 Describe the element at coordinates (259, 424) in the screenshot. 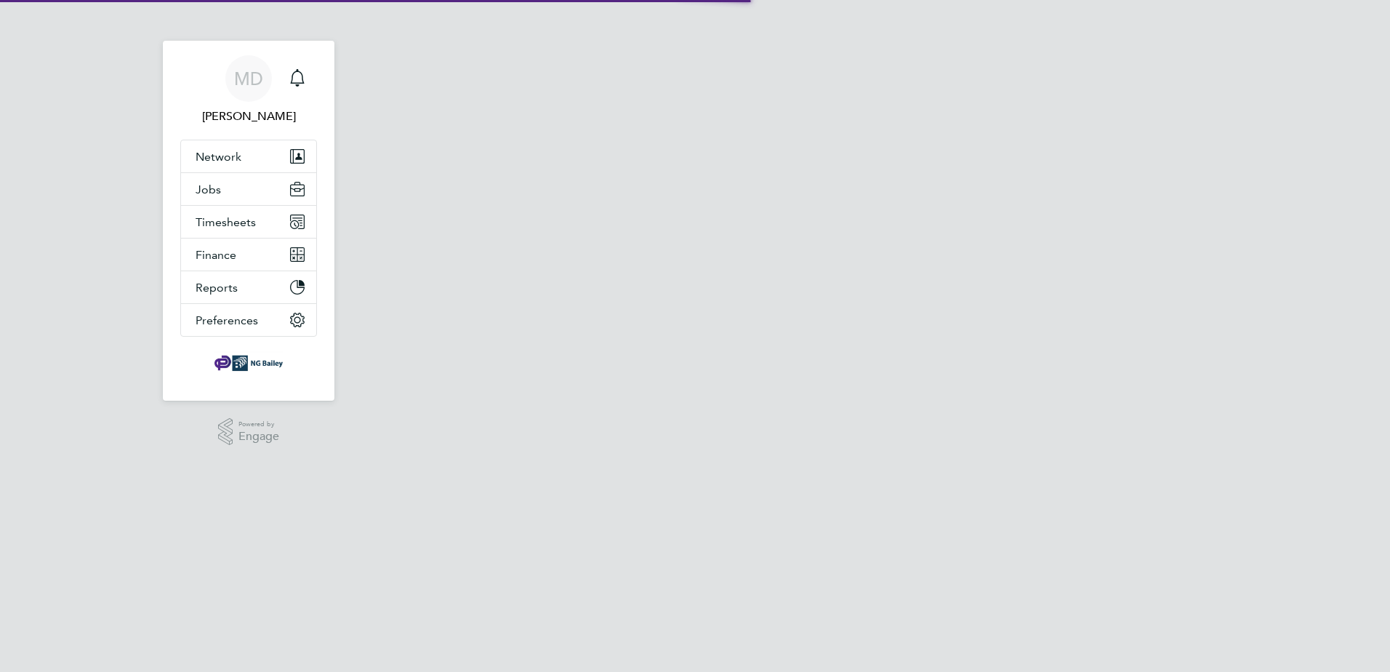

I see `span: Powered by` at that location.